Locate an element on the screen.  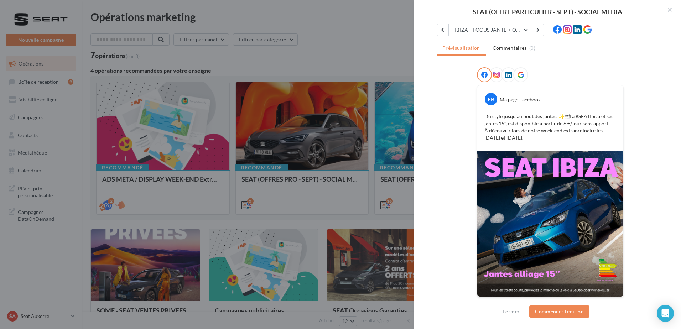
div: Open Intercom Messenger is located at coordinates (665, 313).